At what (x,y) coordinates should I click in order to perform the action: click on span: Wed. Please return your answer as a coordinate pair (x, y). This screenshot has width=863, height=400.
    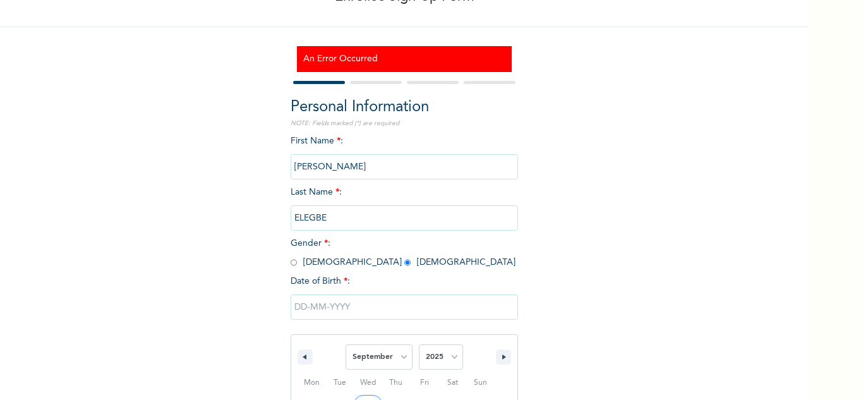
    Looking at the image, I should click on (368, 383).